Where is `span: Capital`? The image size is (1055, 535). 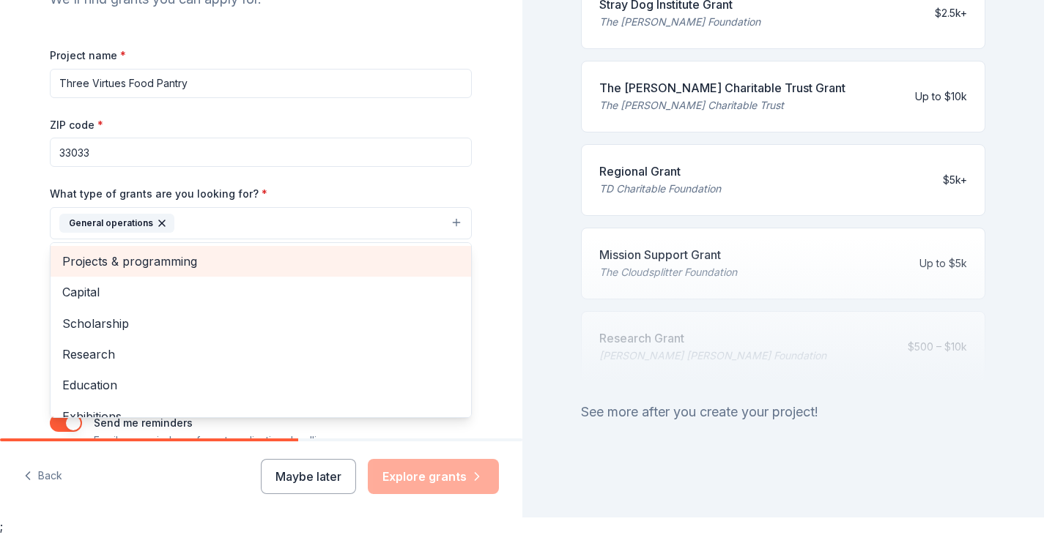 span: Capital is located at coordinates (261, 292).